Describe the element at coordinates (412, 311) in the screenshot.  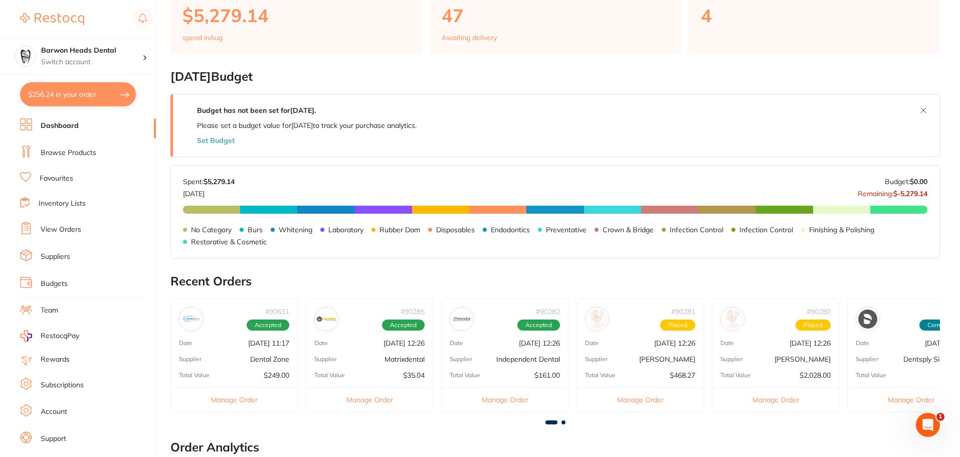
I see `p: # 90285` at that location.